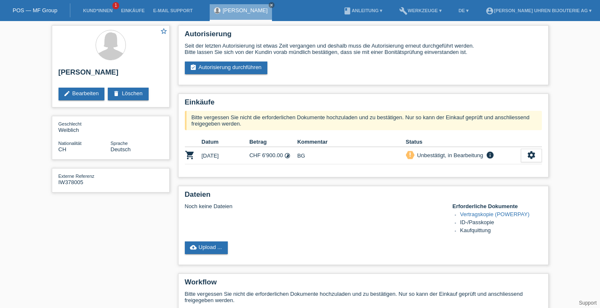 The height and width of the screenshot is (308, 600). I want to click on td: CHF 6'900.00, so click(273, 155).